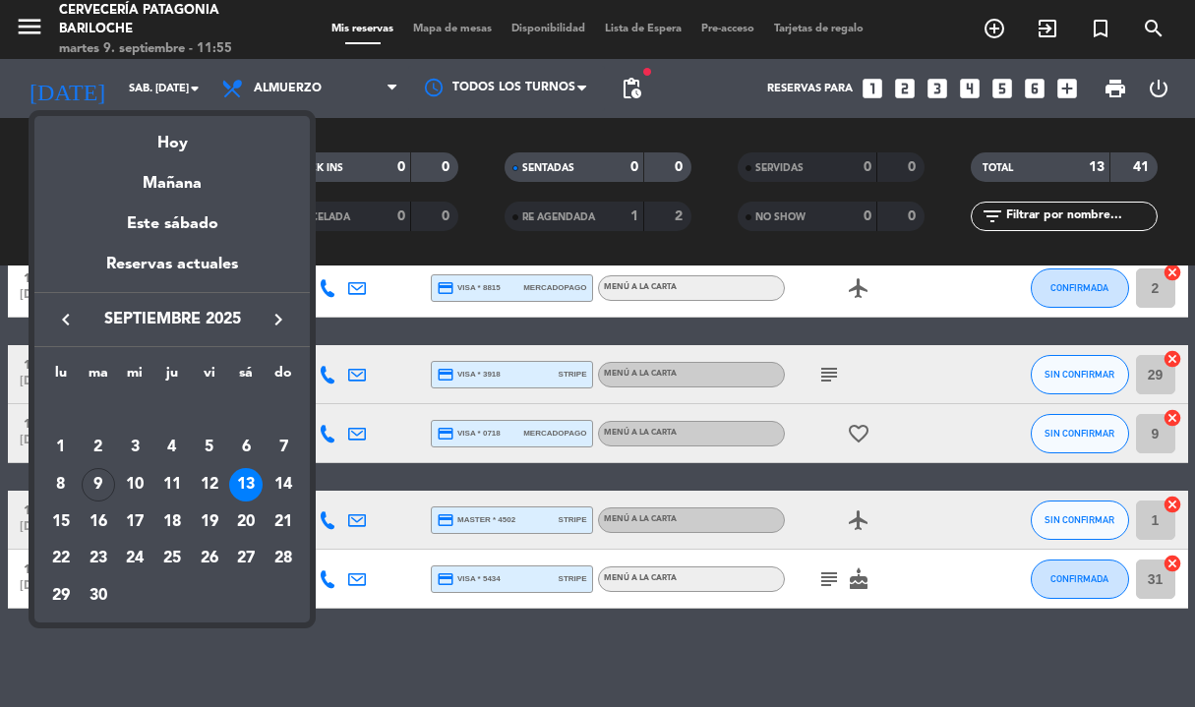 This screenshot has width=1195, height=707. I want to click on td: 5 de septiembre de 2025, so click(210, 449).